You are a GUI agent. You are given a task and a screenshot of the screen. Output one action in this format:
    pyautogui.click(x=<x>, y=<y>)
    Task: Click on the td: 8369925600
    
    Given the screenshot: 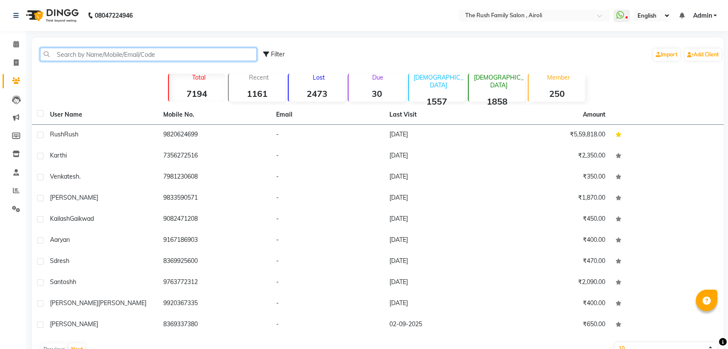 What is the action you would take?
    pyautogui.click(x=214, y=262)
    